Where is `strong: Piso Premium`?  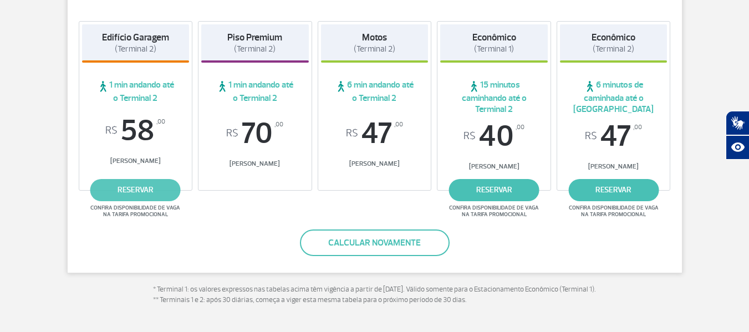
strong: Piso Premium is located at coordinates (254, 37).